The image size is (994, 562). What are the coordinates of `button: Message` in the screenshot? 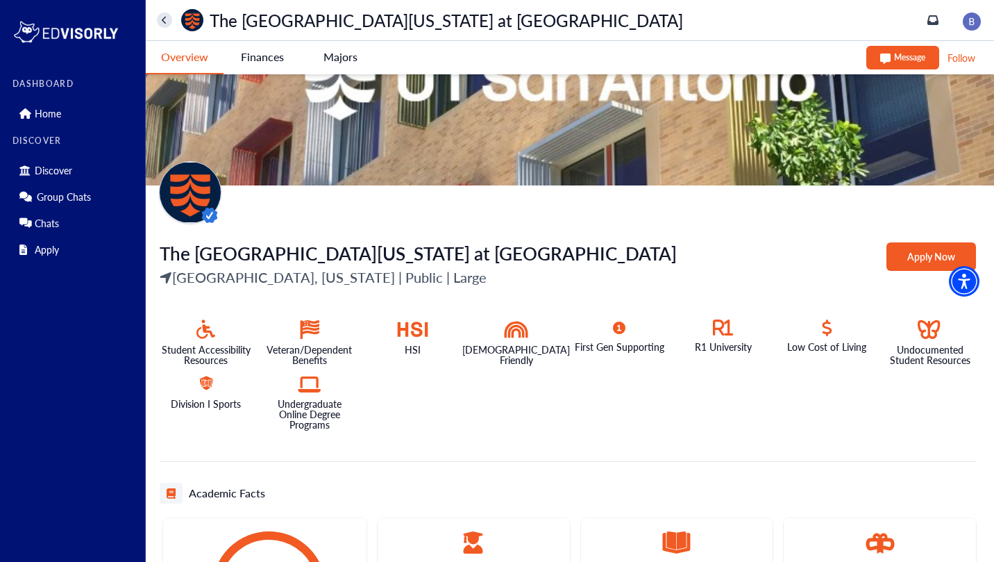 It's located at (903, 58).